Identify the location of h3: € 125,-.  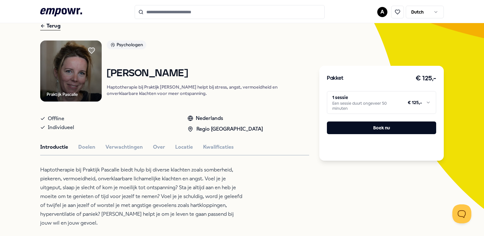
(426, 79).